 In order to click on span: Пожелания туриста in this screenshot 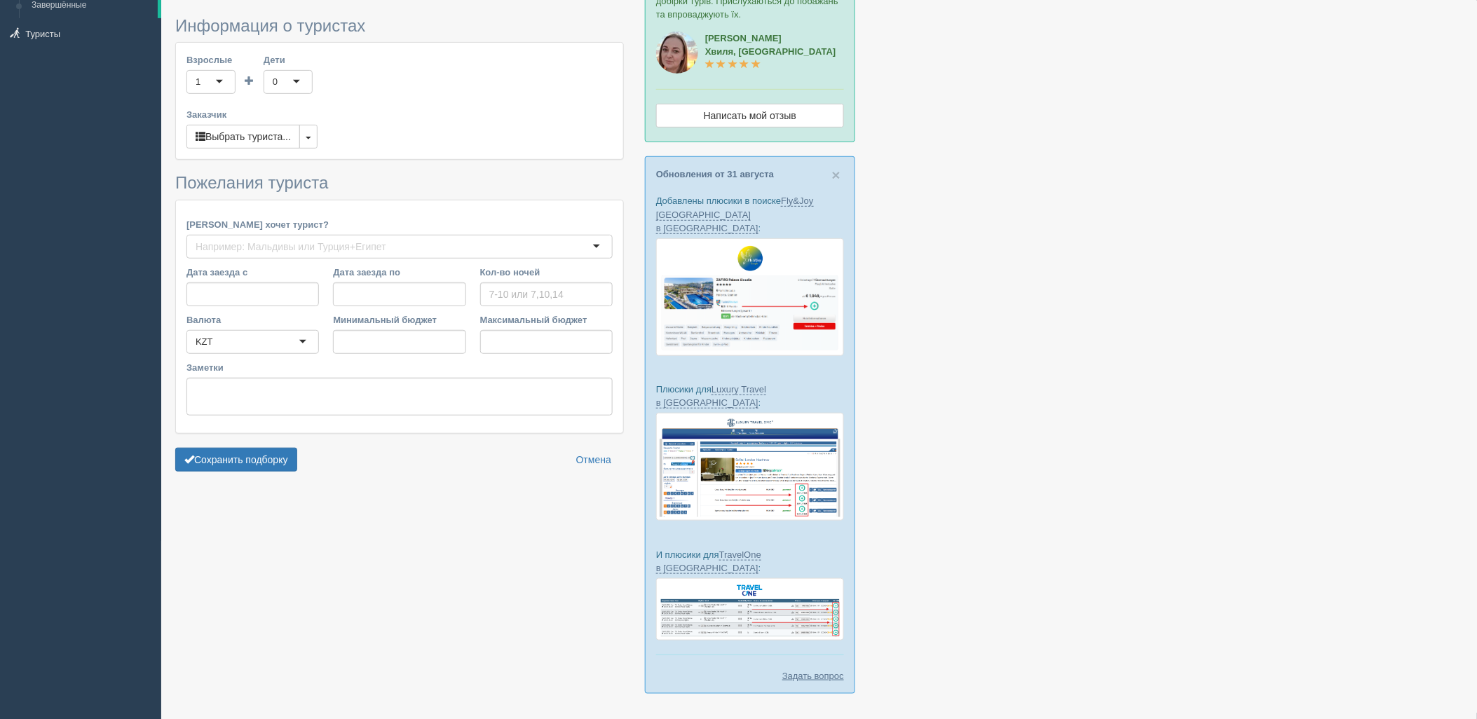, I will do `click(252, 182)`.